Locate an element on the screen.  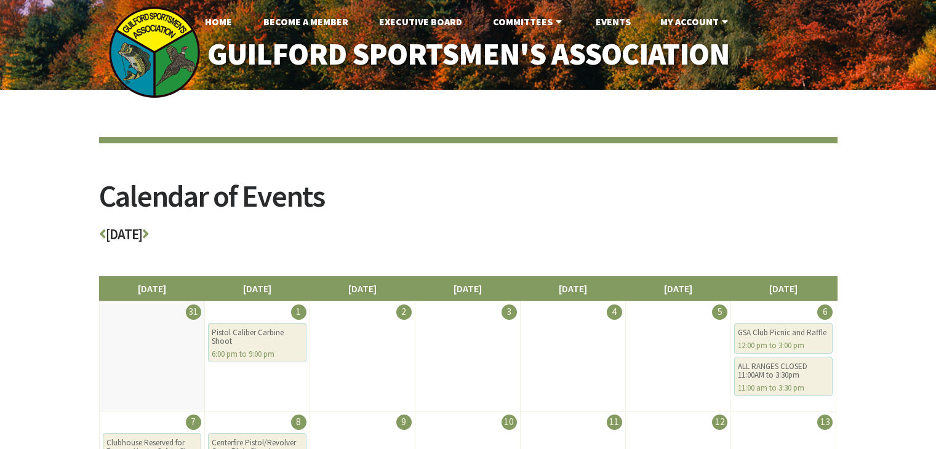
div: ALL RANGES CLOSED 11:00AM to 3:30pm is located at coordinates (784, 371).